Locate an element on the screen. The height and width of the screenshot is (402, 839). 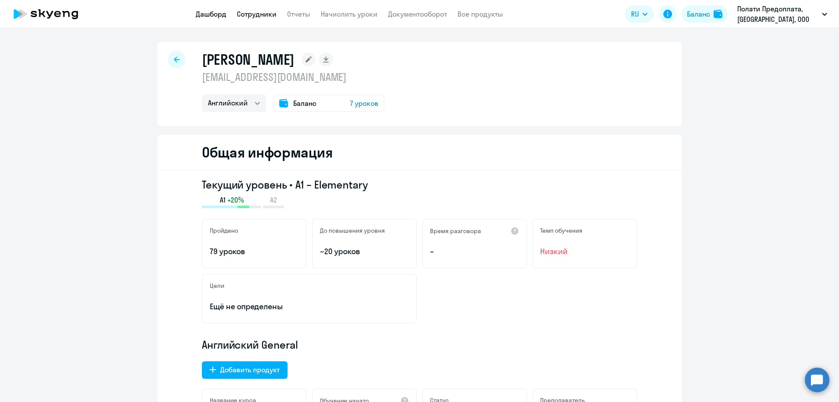
span: Низкий is located at coordinates (585, 251).